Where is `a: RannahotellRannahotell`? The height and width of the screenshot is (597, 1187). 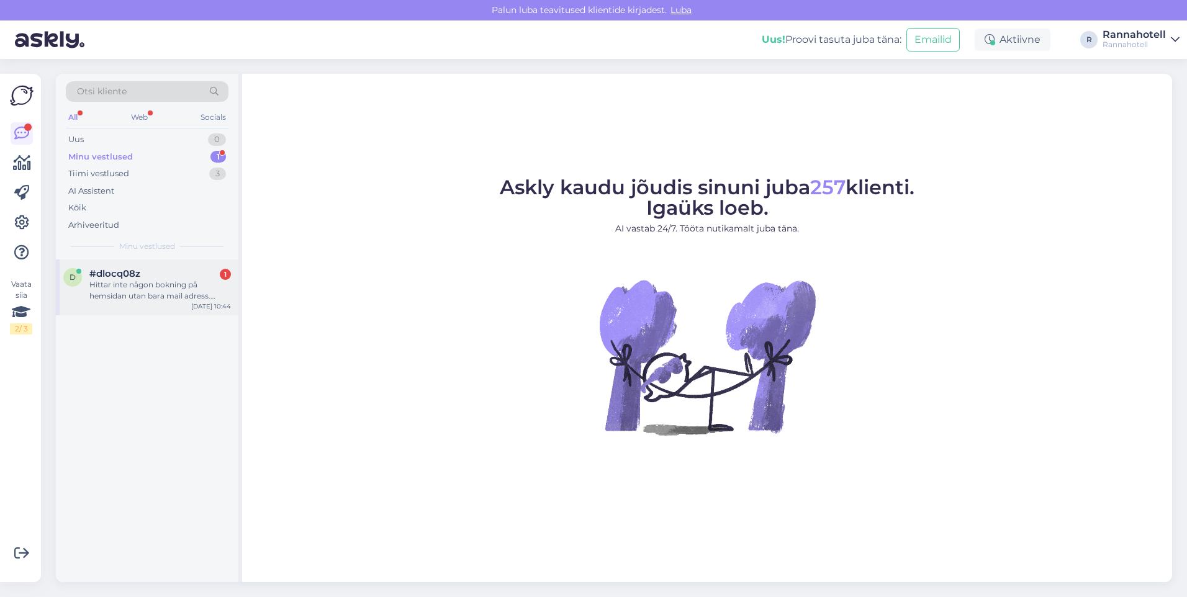 a: RannahotellRannahotell is located at coordinates (1141, 40).